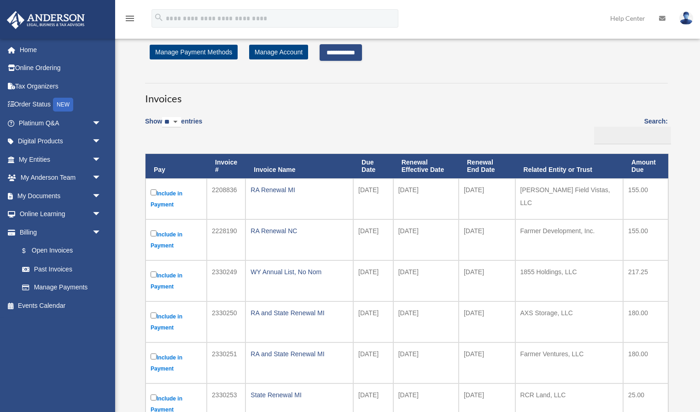 Image resolution: width=700 pixels, height=412 pixels. Describe the element at coordinates (61, 50) in the screenshot. I see `a: Home` at that location.